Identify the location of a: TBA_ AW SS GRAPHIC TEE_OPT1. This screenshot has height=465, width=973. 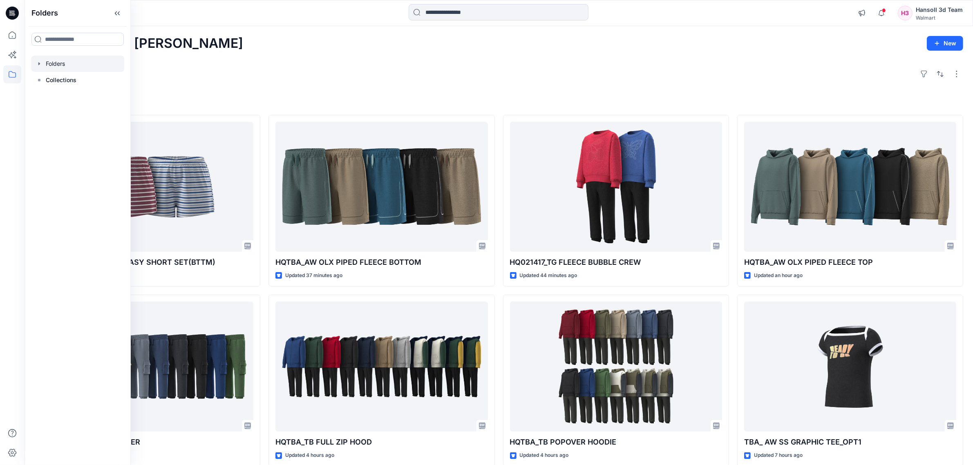
(850, 367).